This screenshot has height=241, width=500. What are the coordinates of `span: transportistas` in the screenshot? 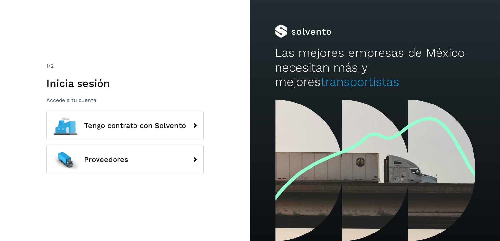 It's located at (360, 82).